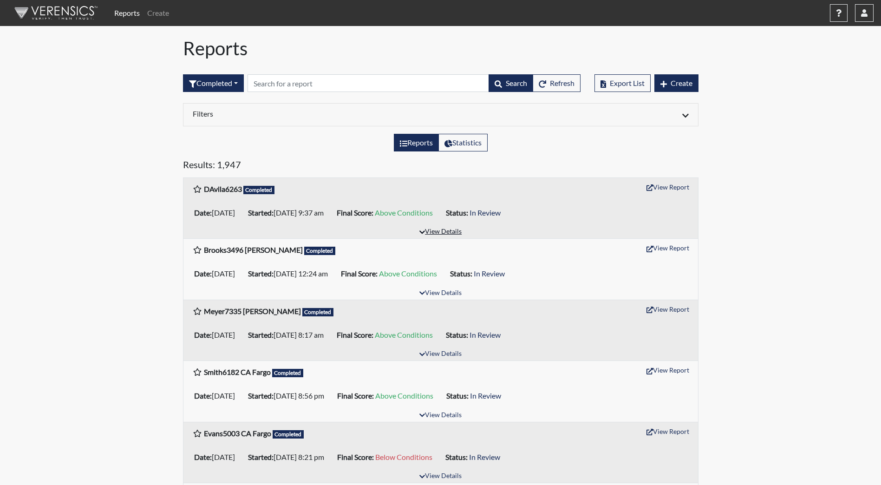 Image resolution: width=881 pixels, height=485 pixels. I want to click on div: Filter by interview status, so click(213, 83).